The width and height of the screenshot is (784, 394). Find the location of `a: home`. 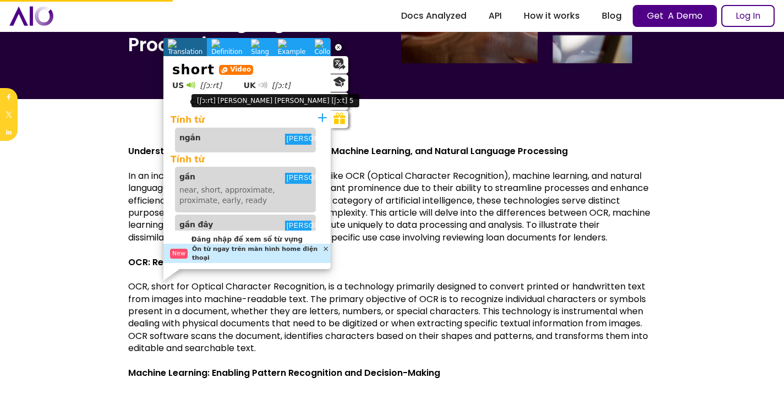

a: home is located at coordinates (31, 15).